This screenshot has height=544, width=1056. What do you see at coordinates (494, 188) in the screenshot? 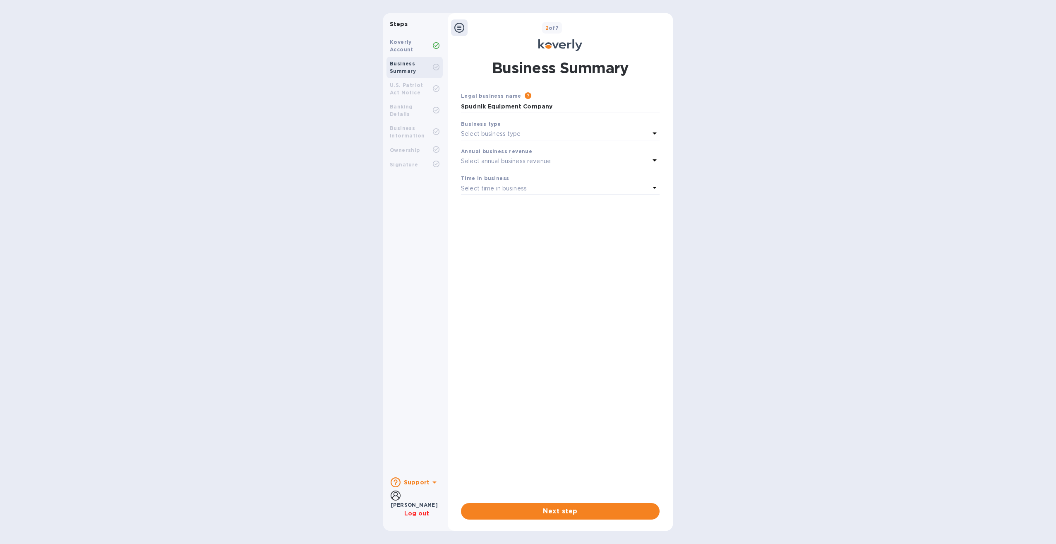
I see `p: Select time in business` at bounding box center [494, 188].